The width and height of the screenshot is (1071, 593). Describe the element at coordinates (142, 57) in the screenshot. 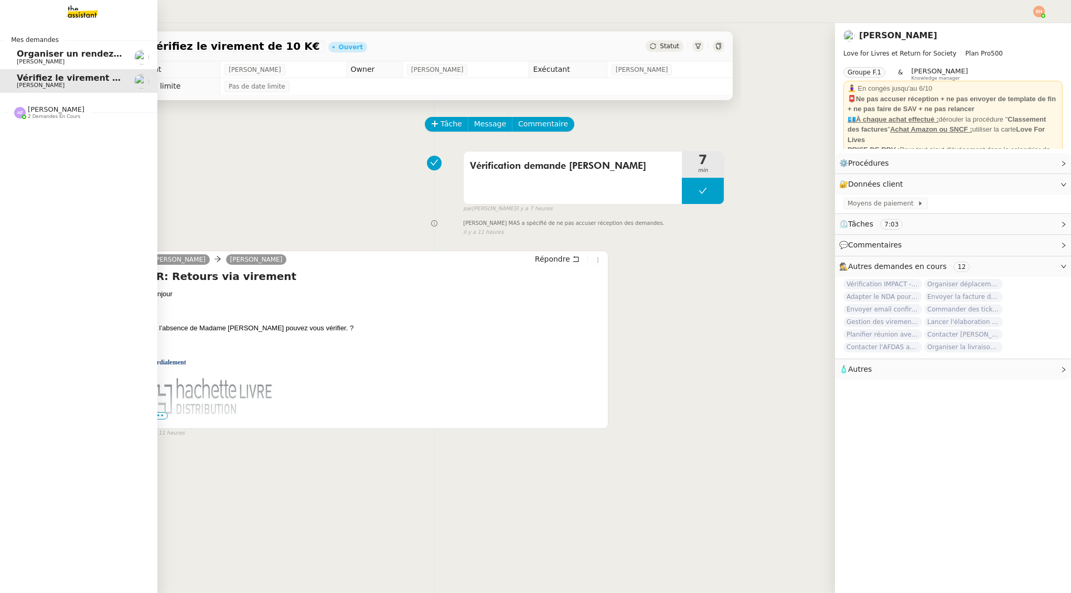

I see `img: users%2F0v3yA2ZOZBYwPN7V38GNVTYjOQj1%2Favatar%2Fa58eb41e-cbb7-4128-9131-87038ae72dcb` at that location.